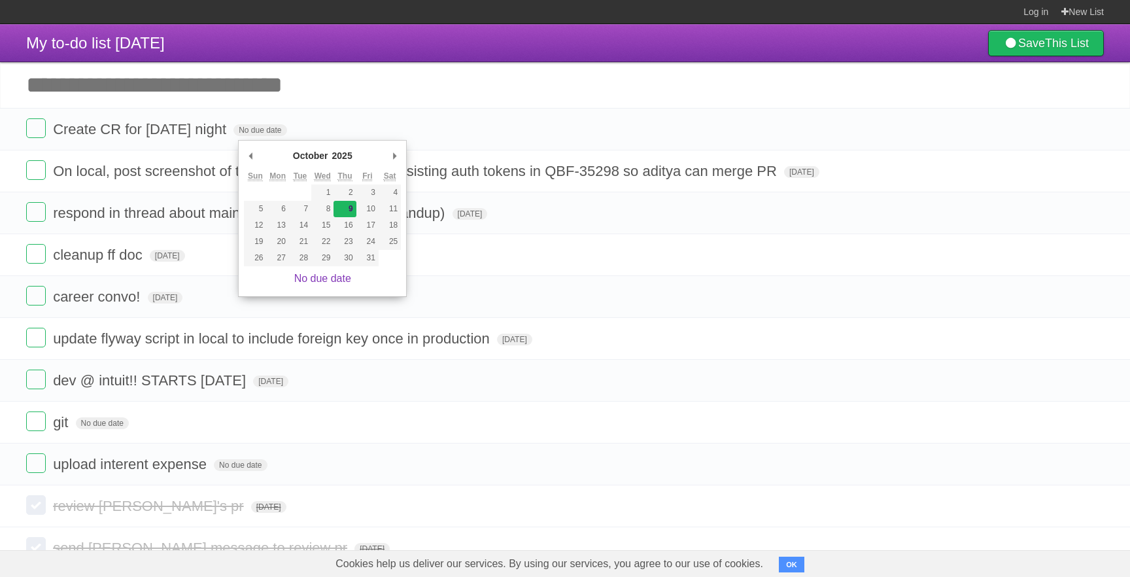 The image size is (1130, 577). Describe the element at coordinates (322, 241) in the screenshot. I see `button: 22` at that location.